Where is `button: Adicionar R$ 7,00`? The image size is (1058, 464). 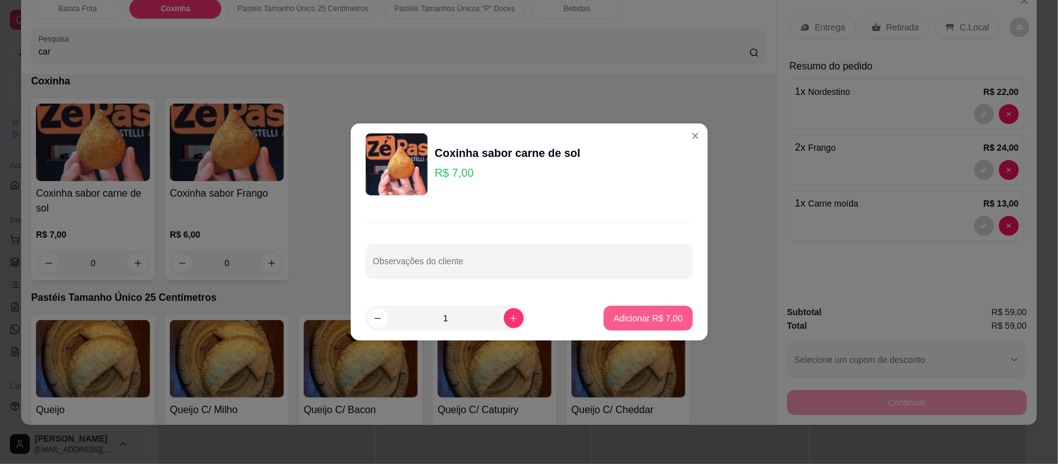
button: Adicionar R$ 7,00 is located at coordinates (648, 318).